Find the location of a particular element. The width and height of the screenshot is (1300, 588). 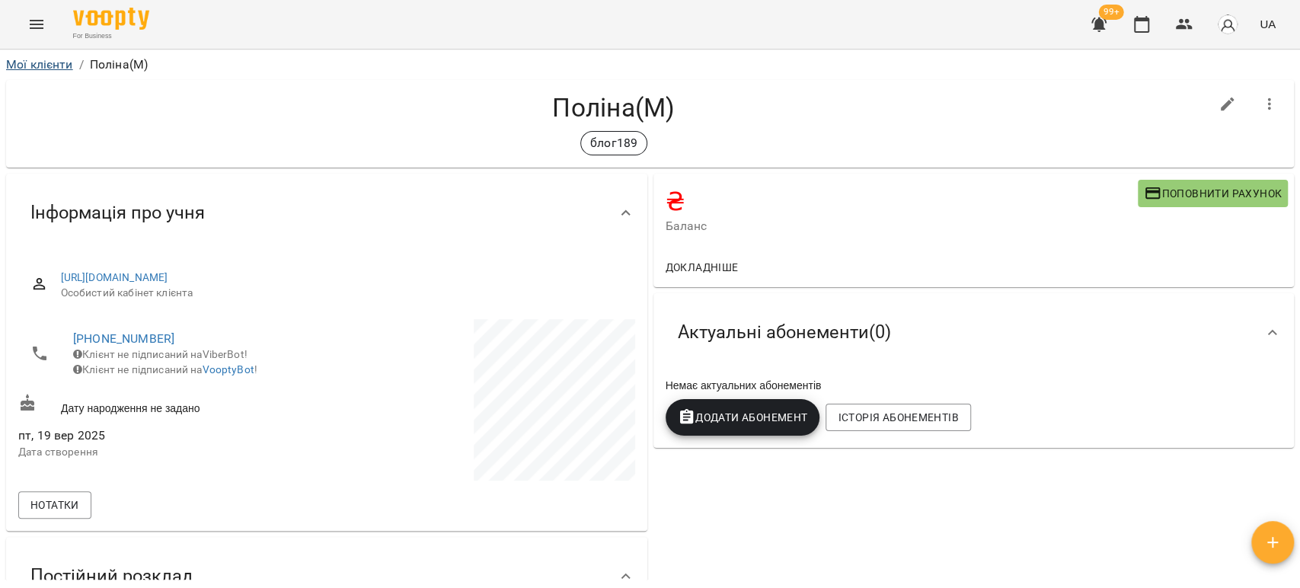

span: Клієнт не підписаний на ViberBot! is located at coordinates (160, 354).